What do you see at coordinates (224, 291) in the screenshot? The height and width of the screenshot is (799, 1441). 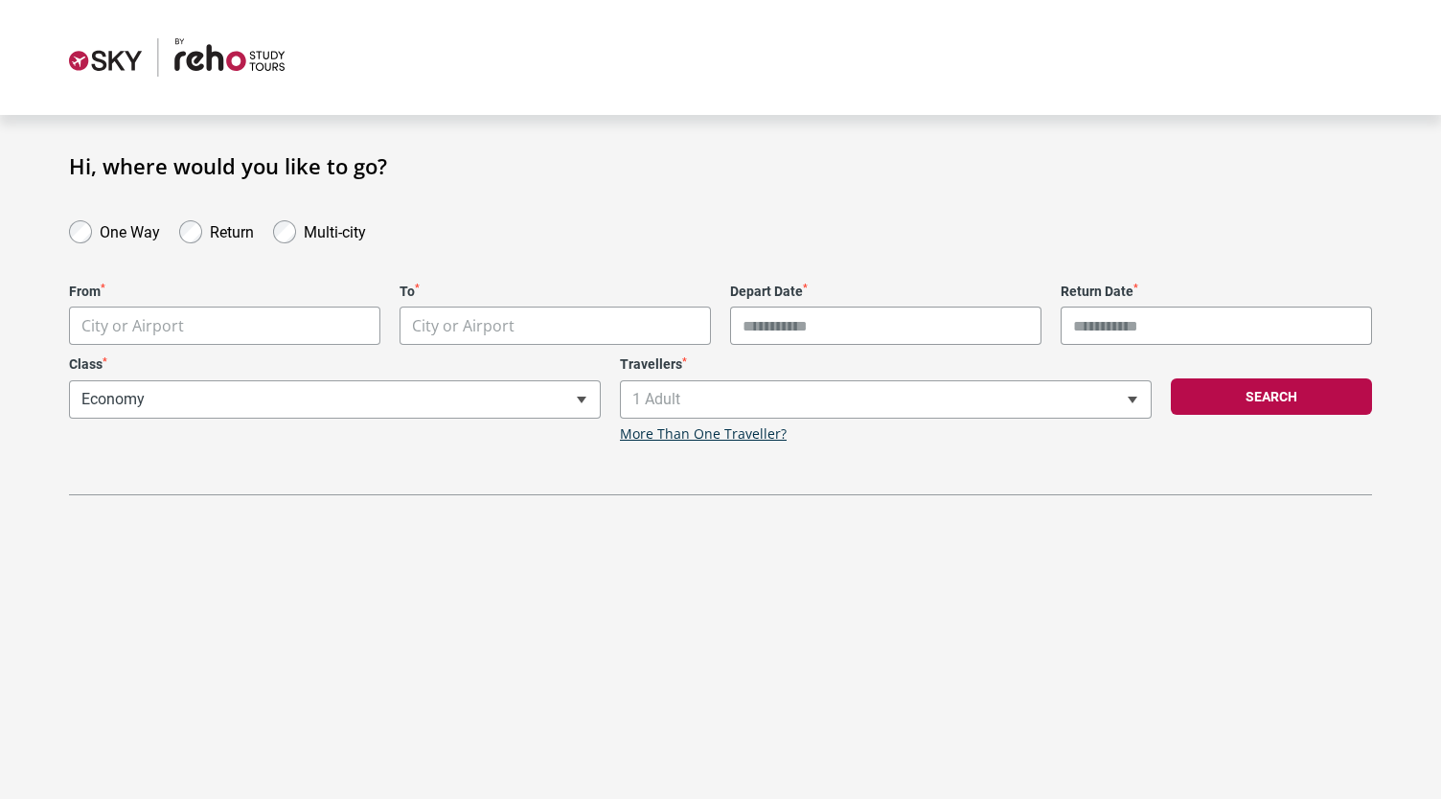 I see `label: From` at bounding box center [224, 291].